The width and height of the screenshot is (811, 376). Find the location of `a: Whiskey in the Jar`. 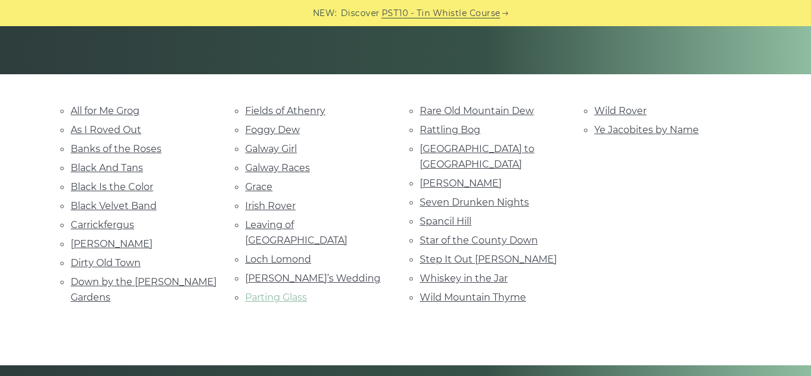

a: Whiskey in the Jar is located at coordinates (463, 278).